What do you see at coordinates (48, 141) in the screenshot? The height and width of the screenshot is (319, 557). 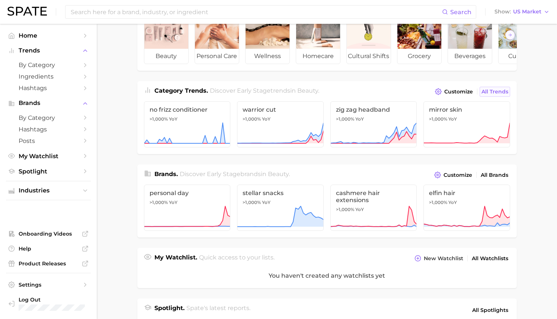 I see `span: Posts` at bounding box center [48, 141].